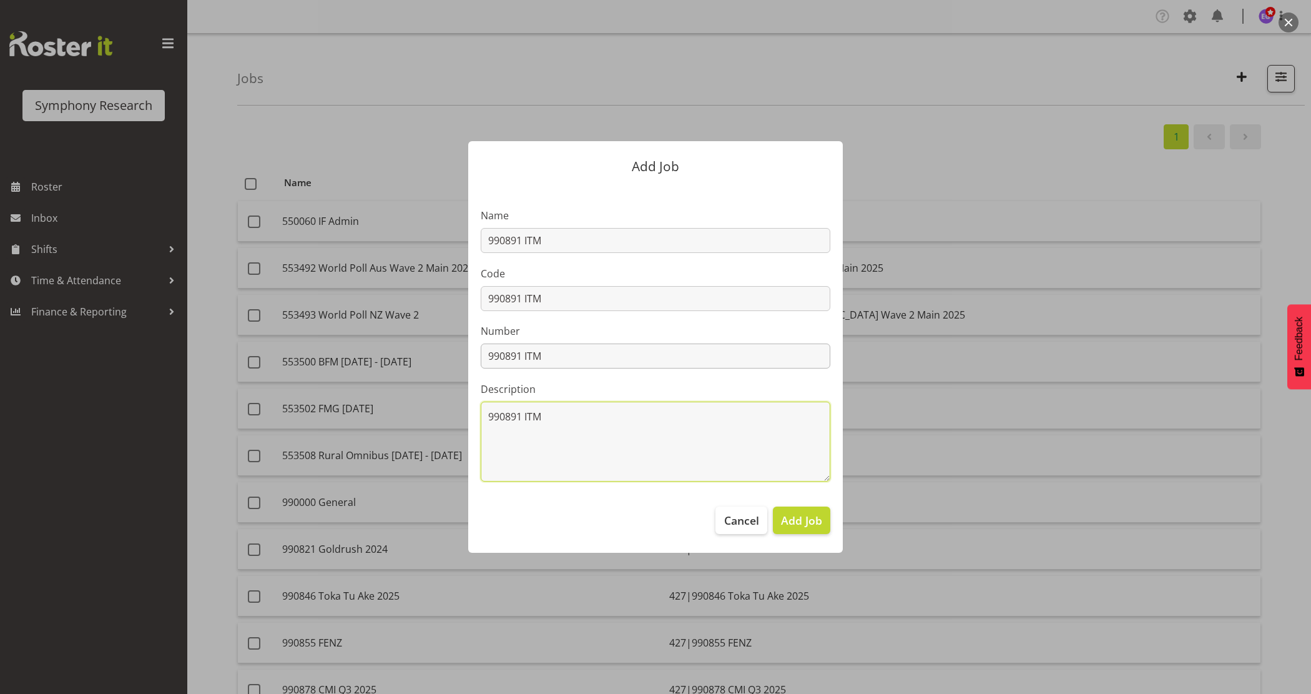 This screenshot has width=1311, height=694. Describe the element at coordinates (656, 166) in the screenshot. I see `p: Add Job` at that location.